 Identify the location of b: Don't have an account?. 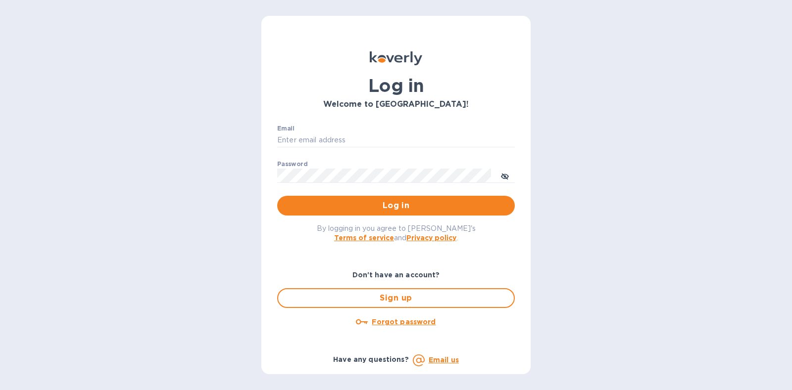
(396, 275).